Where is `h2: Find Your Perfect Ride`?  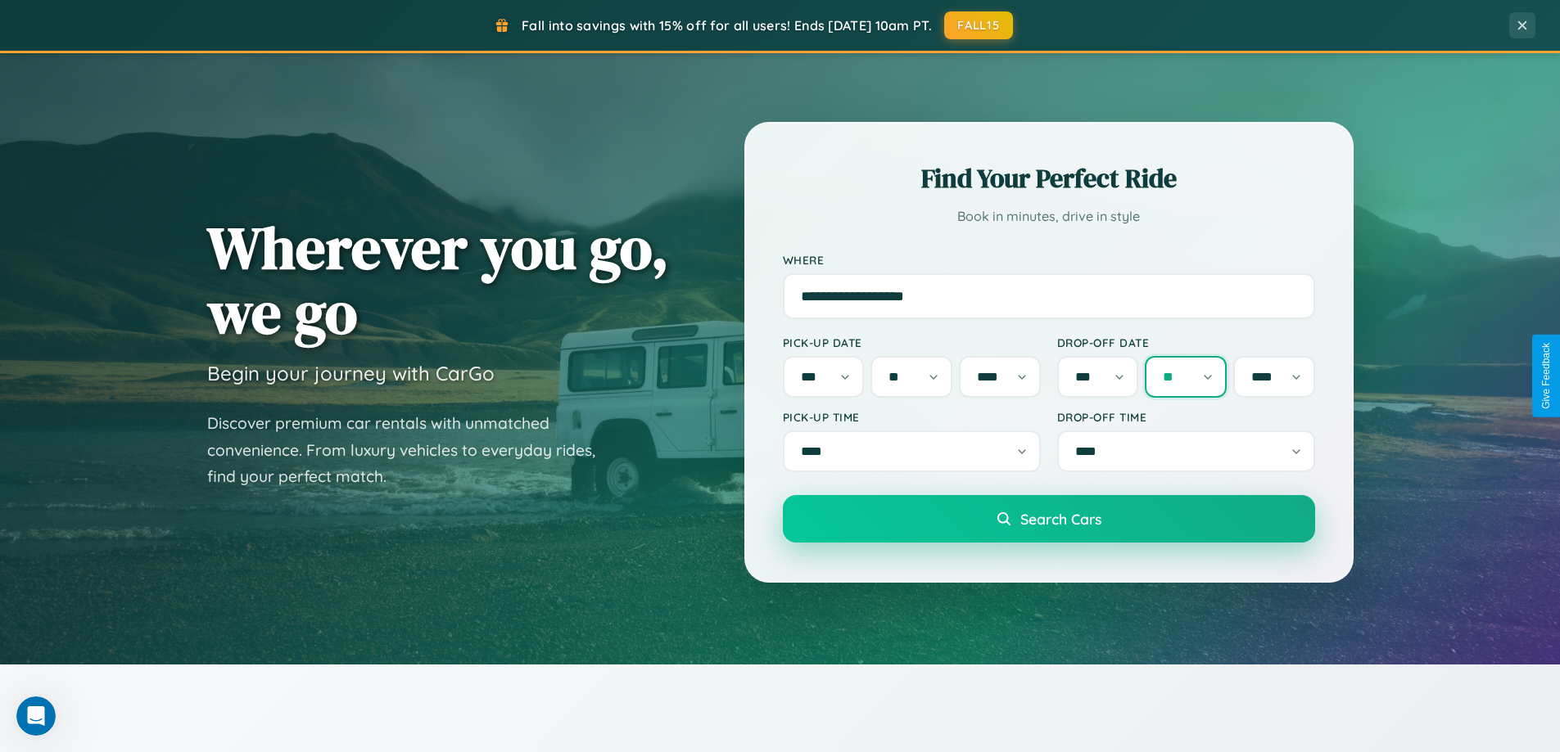 h2: Find Your Perfect Ride is located at coordinates (1049, 178).